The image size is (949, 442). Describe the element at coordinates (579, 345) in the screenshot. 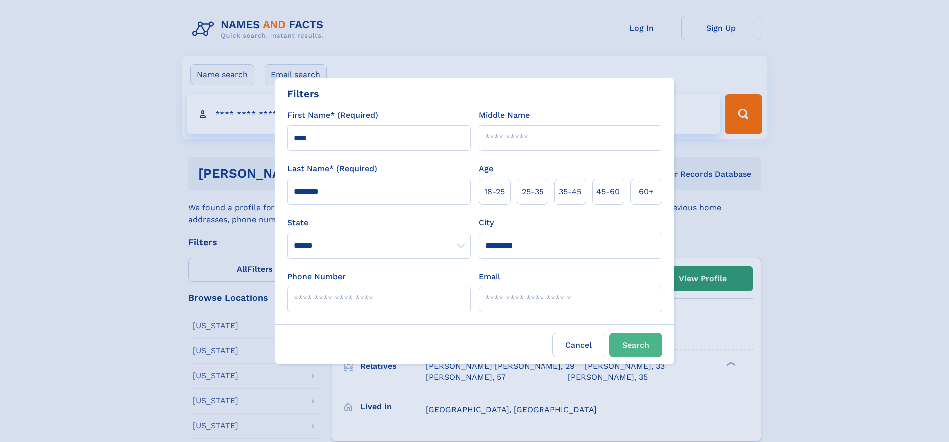

I see `label: Cancel` at that location.